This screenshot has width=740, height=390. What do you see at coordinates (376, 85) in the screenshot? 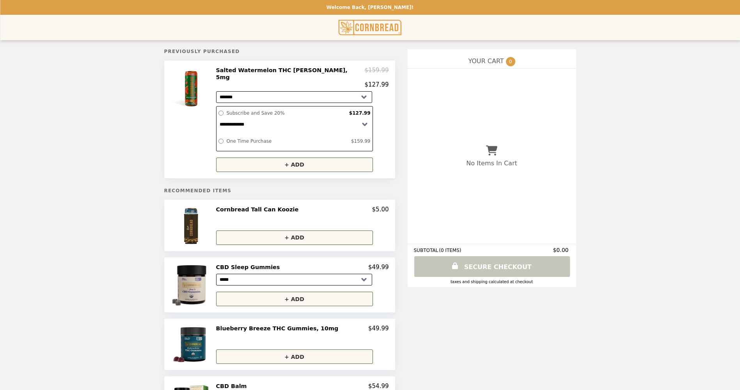
I see `p: $127.99` at bounding box center [376, 85].